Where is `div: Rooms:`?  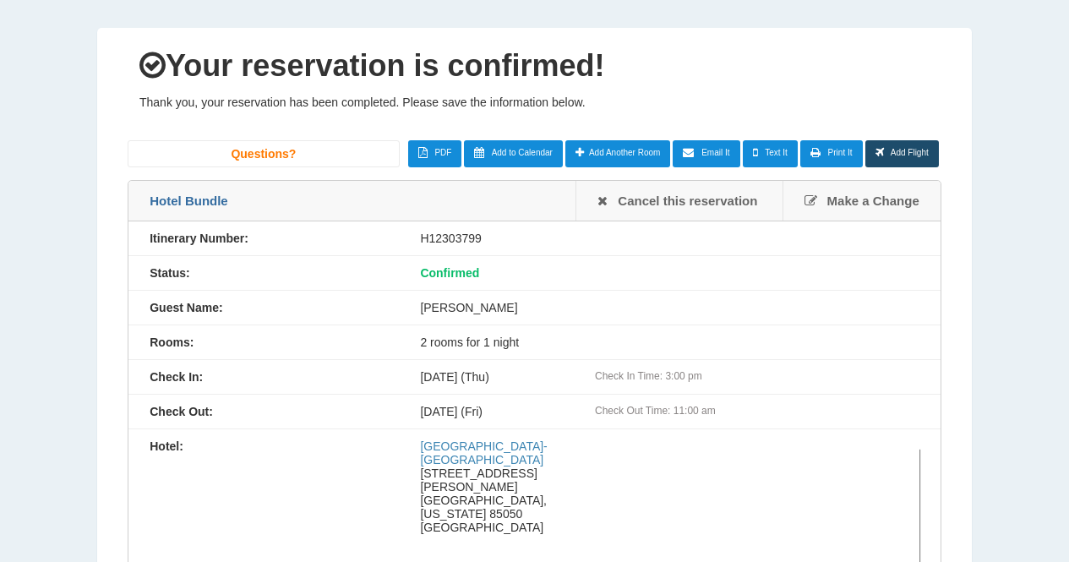 div: Rooms: is located at coordinates (264, 342).